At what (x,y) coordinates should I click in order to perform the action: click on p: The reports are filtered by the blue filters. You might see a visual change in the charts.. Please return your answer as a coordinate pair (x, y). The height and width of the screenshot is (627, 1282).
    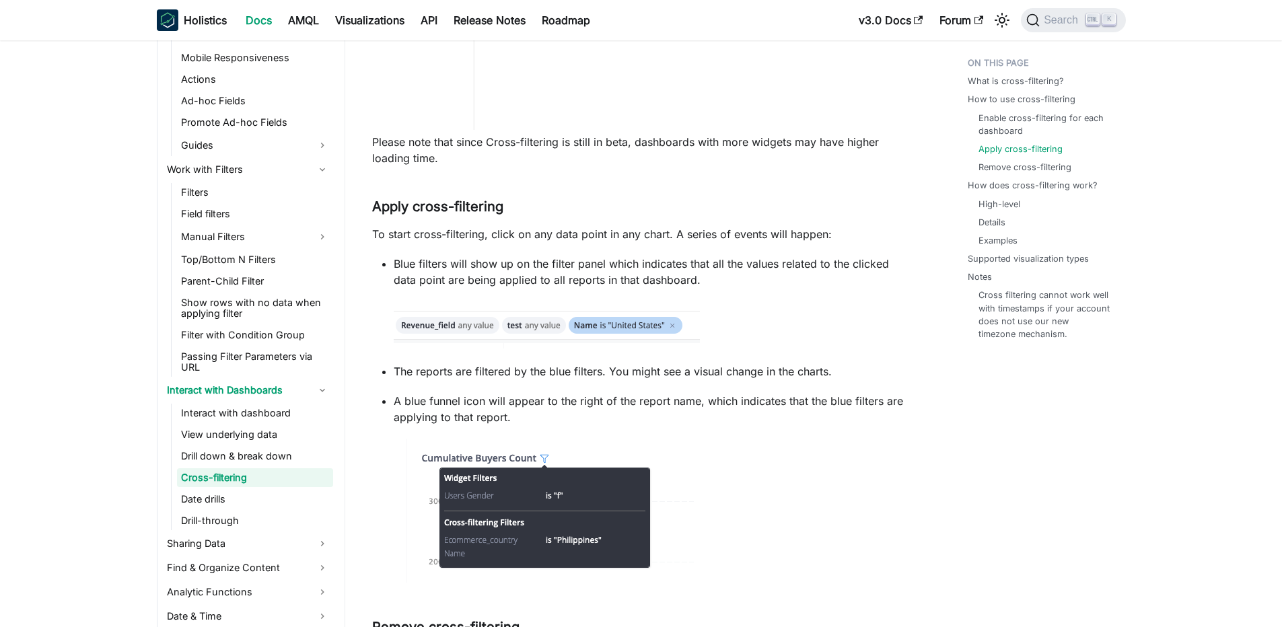
    Looking at the image, I should click on (653, 371).